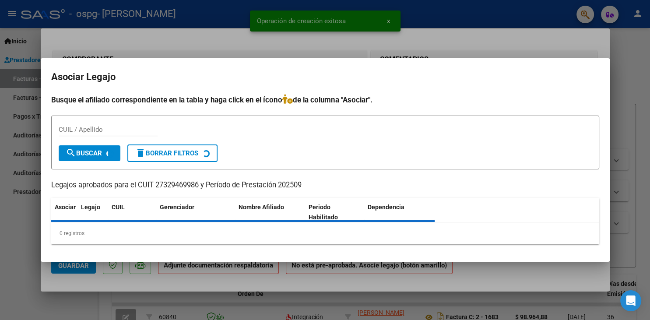  Describe the element at coordinates (196, 212) in the screenshot. I see `datatable-header-cell: Gerenciador` at that location.